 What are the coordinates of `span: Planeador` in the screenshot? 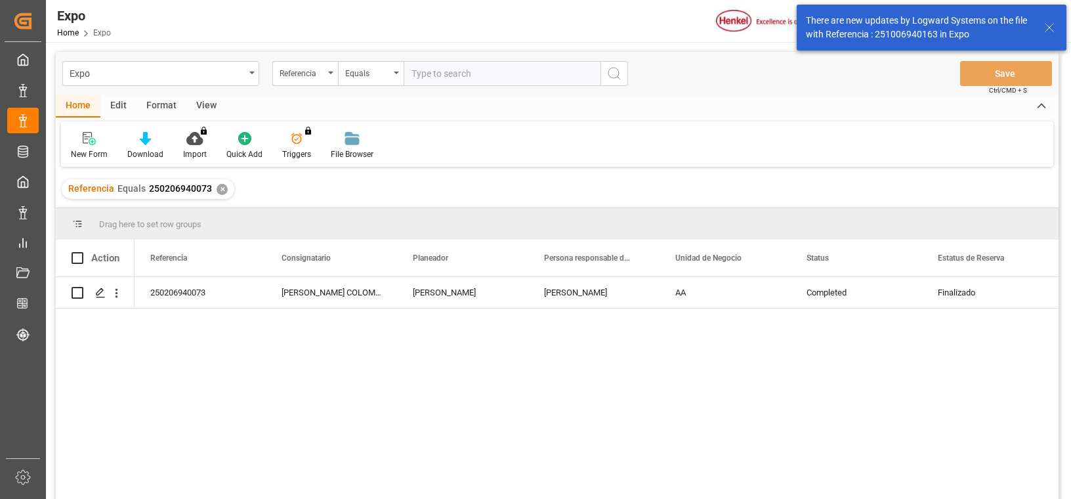 It's located at (431, 258).